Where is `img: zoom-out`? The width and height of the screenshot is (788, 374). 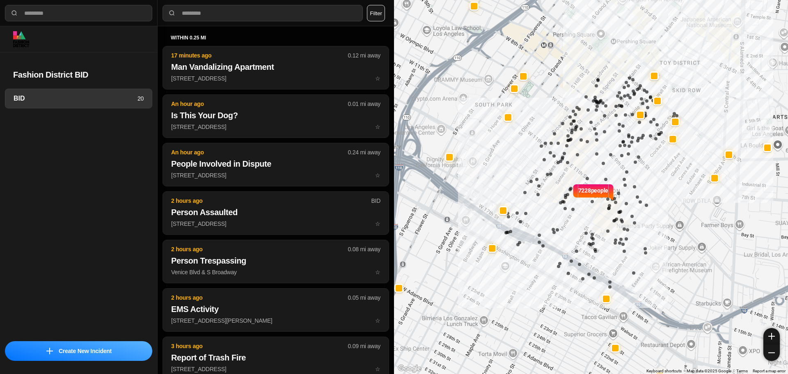
img: zoom-out is located at coordinates (771, 352).